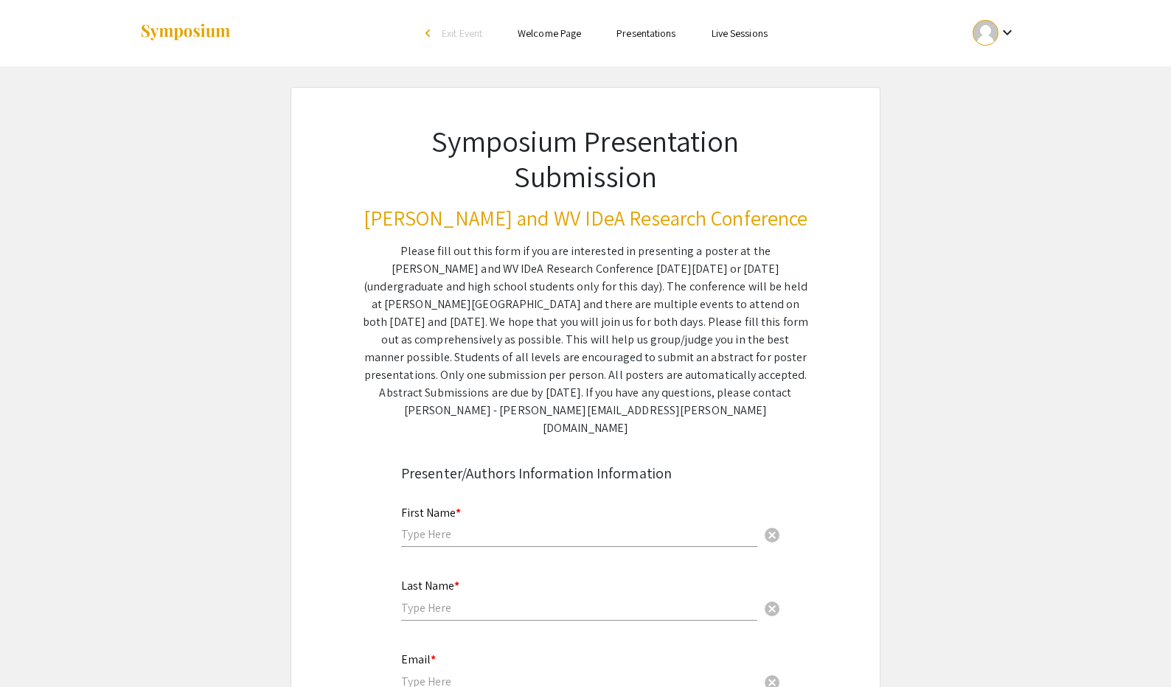  Describe the element at coordinates (431, 512) in the screenshot. I see `mat-label: First Name` at that location.